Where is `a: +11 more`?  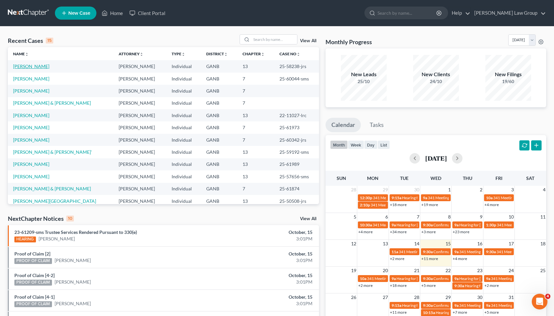 a: +11 more is located at coordinates (398, 312).